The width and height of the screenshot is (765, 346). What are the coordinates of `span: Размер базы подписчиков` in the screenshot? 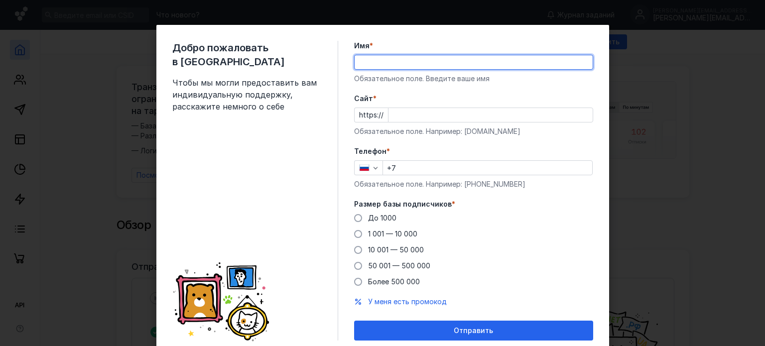 It's located at (403, 204).